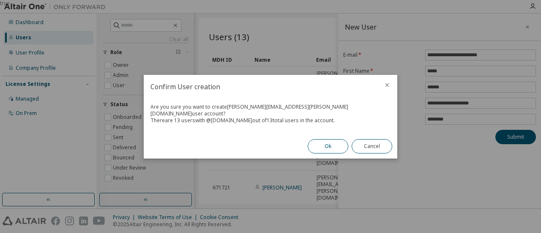  I want to click on h2: Confirm User creation, so click(260, 87).